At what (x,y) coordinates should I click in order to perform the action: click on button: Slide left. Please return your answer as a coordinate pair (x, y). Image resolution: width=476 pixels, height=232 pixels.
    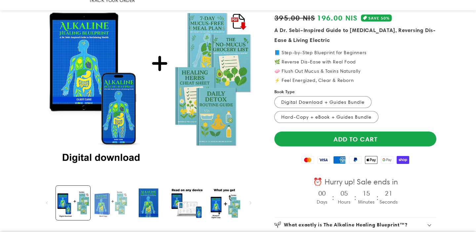
    Looking at the image, I should click on (47, 203).